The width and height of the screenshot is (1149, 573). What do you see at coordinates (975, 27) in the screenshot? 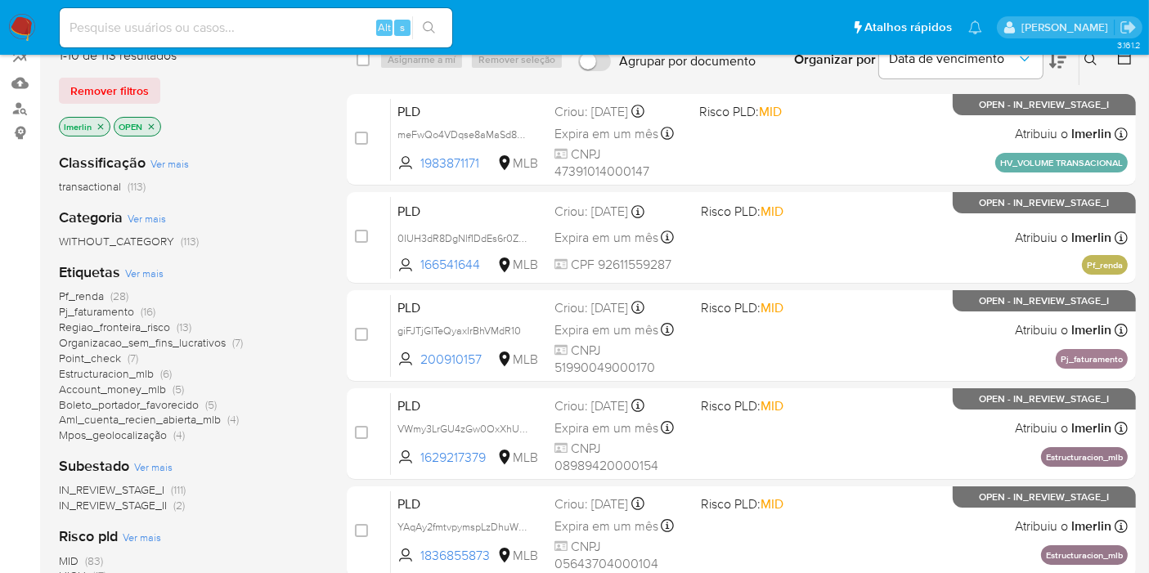
I see `a: Notificações` at bounding box center [975, 27].